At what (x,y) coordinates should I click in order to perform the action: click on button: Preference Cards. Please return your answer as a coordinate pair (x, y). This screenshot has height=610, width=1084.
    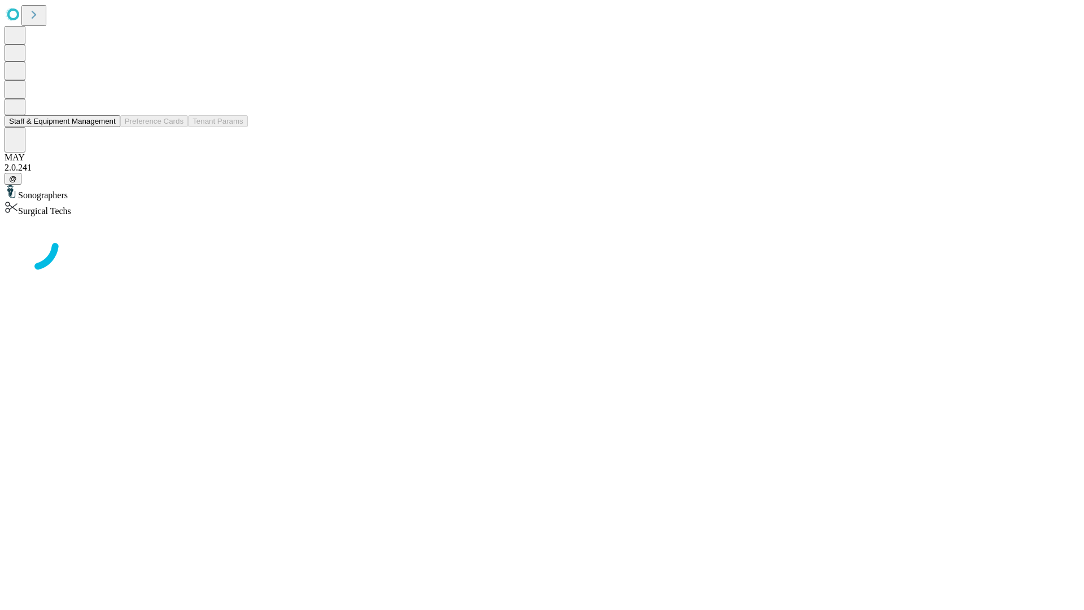
    Looking at the image, I should click on (154, 121).